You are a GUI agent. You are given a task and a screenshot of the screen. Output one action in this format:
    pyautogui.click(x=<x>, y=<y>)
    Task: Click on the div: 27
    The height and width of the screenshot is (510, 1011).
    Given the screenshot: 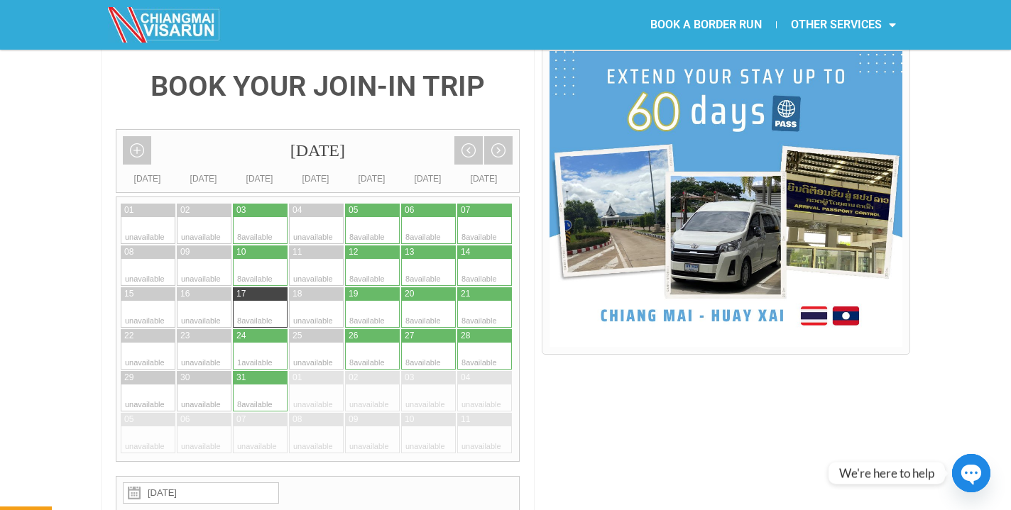 What is the action you would take?
    pyautogui.click(x=409, y=336)
    